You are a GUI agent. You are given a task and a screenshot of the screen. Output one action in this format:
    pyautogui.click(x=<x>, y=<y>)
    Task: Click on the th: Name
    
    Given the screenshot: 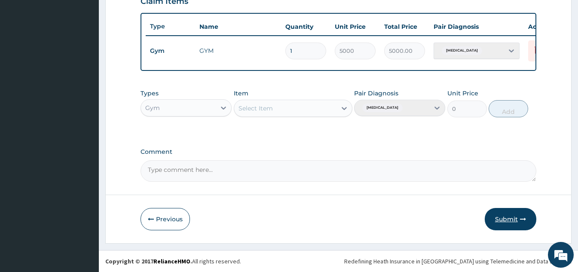 What is the action you would take?
    pyautogui.click(x=238, y=27)
    